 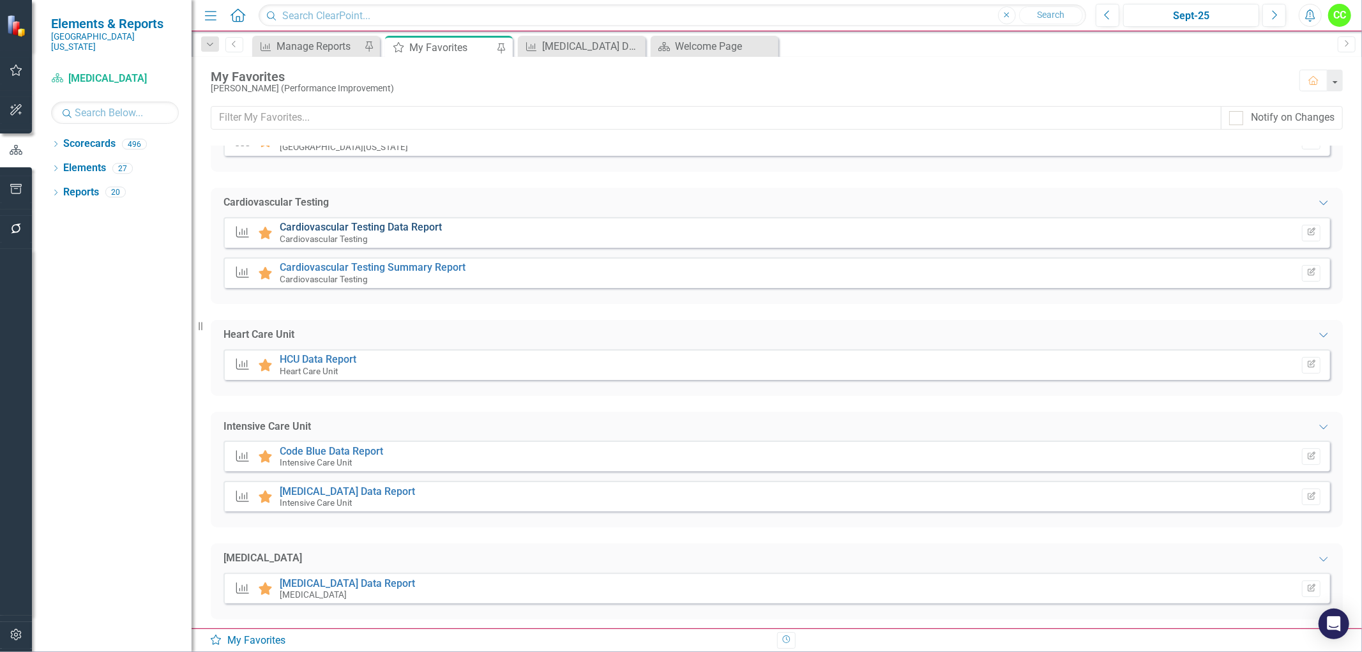 What do you see at coordinates (331, 451) in the screenshot?
I see `a: Code Blue Data Report` at bounding box center [331, 451].